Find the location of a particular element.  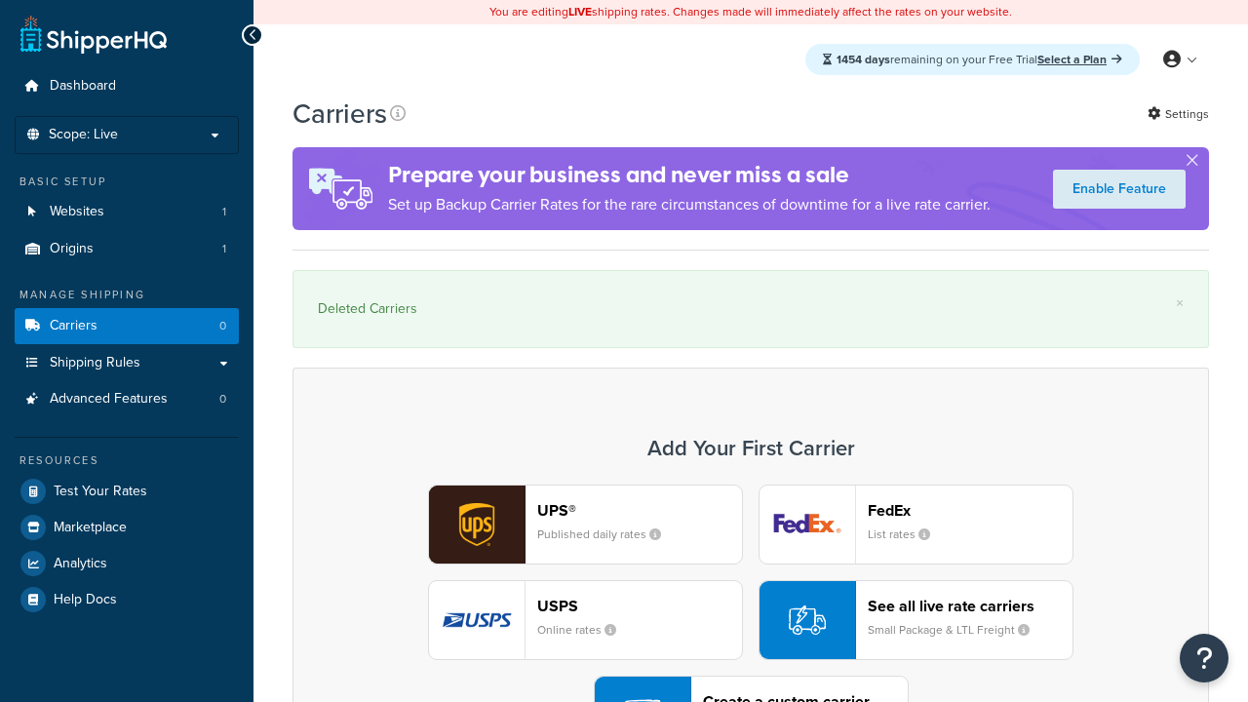

img: icon-carrier-liverate-becf4550.svg is located at coordinates (807, 620).